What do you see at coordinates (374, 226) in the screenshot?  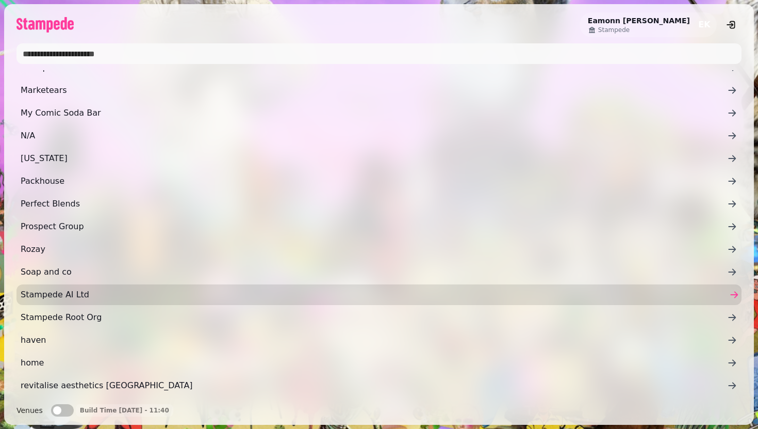 I see `span: Prospect Group` at bounding box center [374, 226].